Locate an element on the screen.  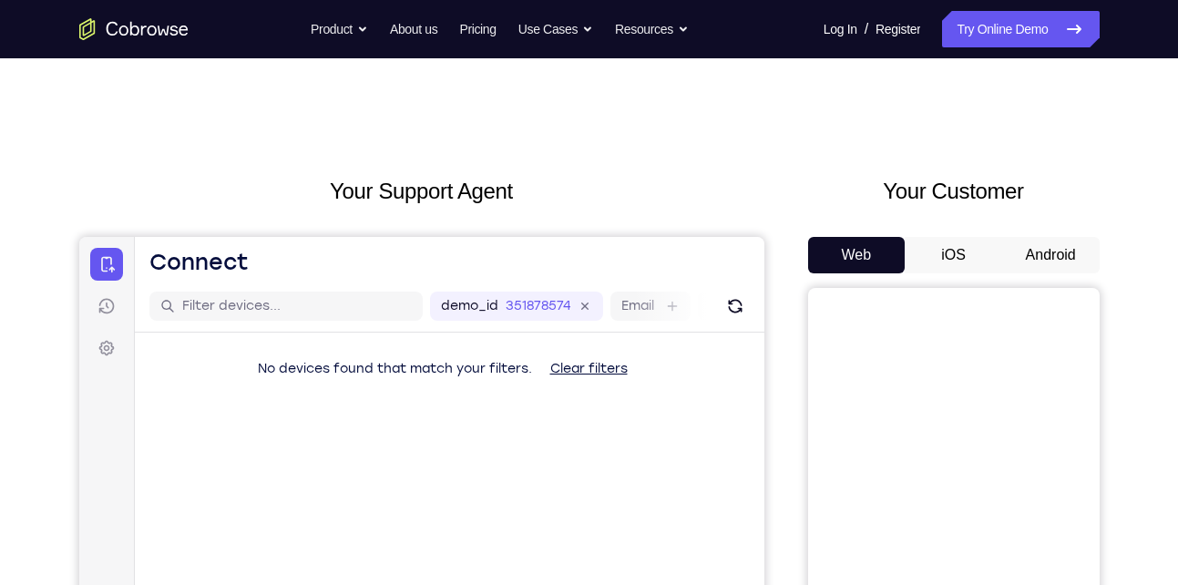
a: Try Online Demo is located at coordinates (1020, 29).